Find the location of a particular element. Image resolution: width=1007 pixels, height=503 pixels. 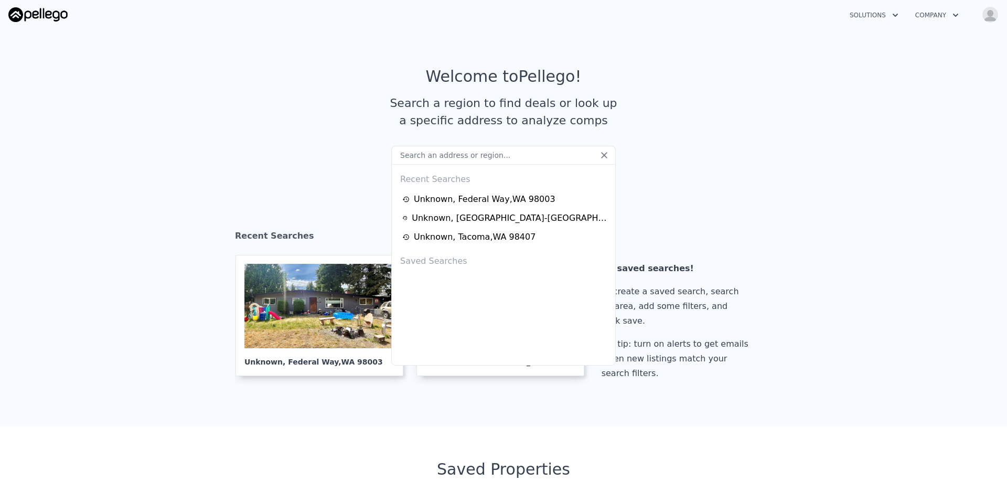

div: No saved searches! is located at coordinates (677, 268).